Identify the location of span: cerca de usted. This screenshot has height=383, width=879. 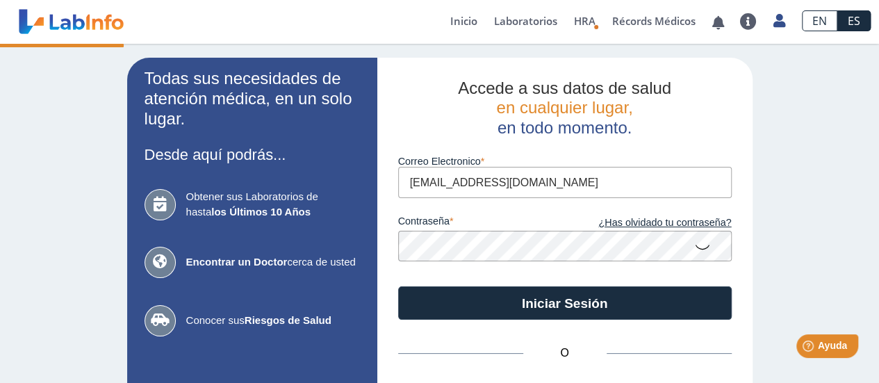
(273, 262).